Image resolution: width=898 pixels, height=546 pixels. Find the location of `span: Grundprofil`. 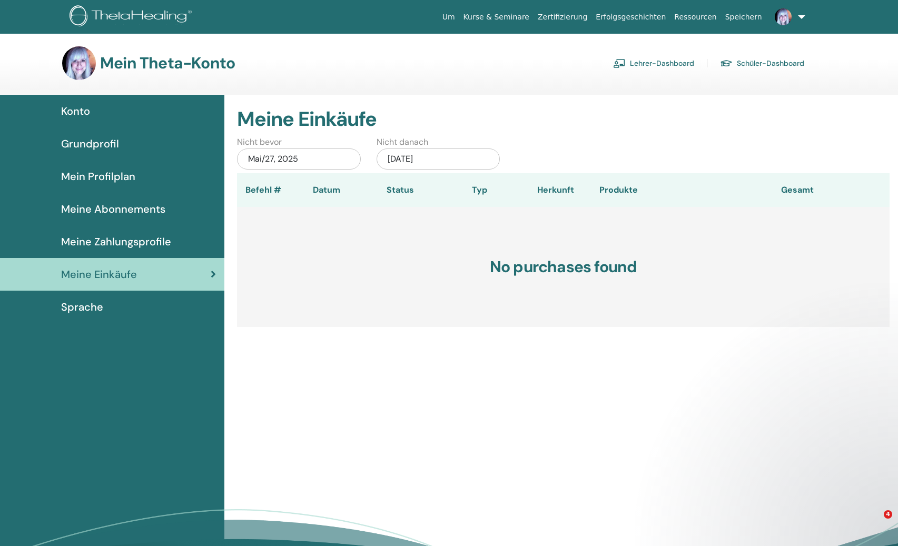

span: Grundprofil is located at coordinates (90, 144).